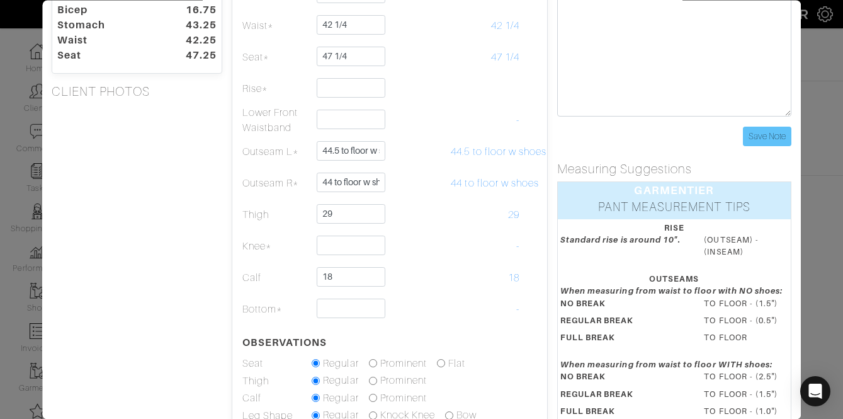  What do you see at coordinates (276, 309) in the screenshot?
I see `td: Bottom*` at bounding box center [276, 309].